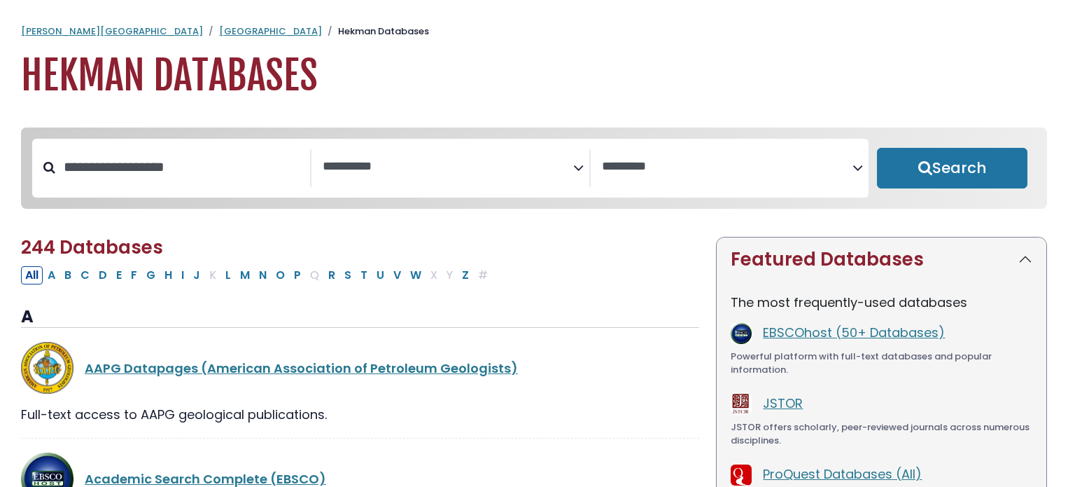 The height and width of the screenshot is (487, 1068). Describe the element at coordinates (534, 76) in the screenshot. I see `h1: Hekman Databases` at that location.